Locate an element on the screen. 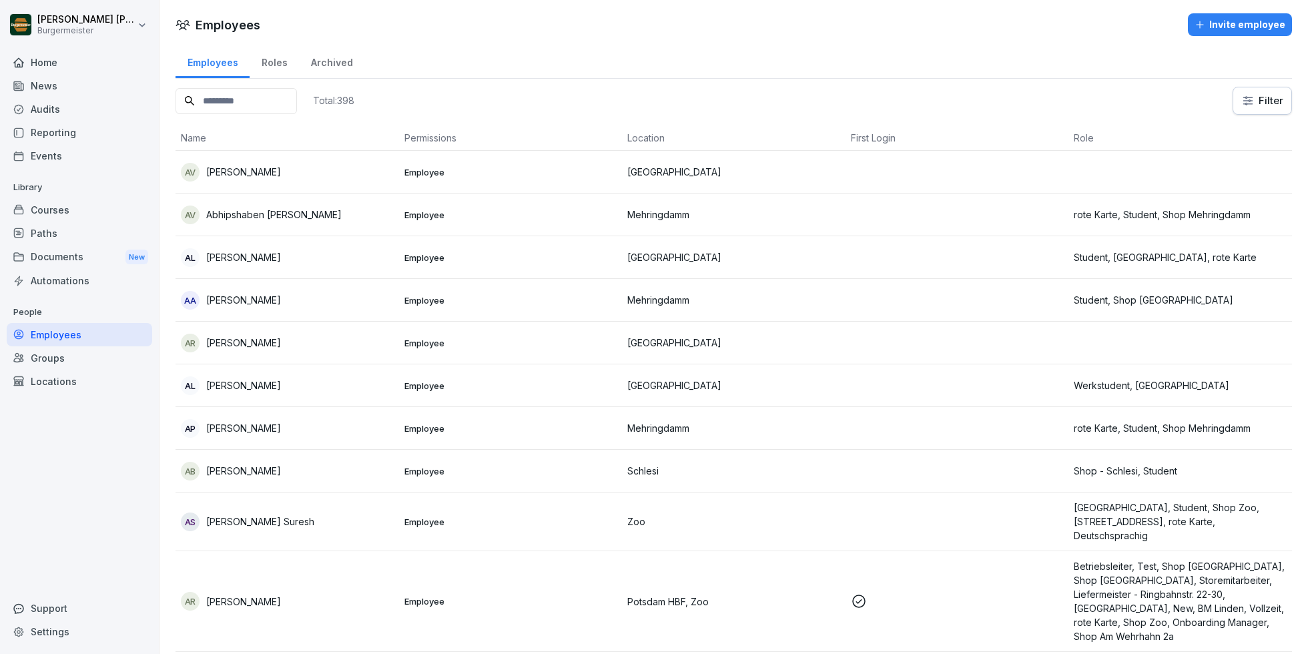  a: Courses is located at coordinates (79, 210).